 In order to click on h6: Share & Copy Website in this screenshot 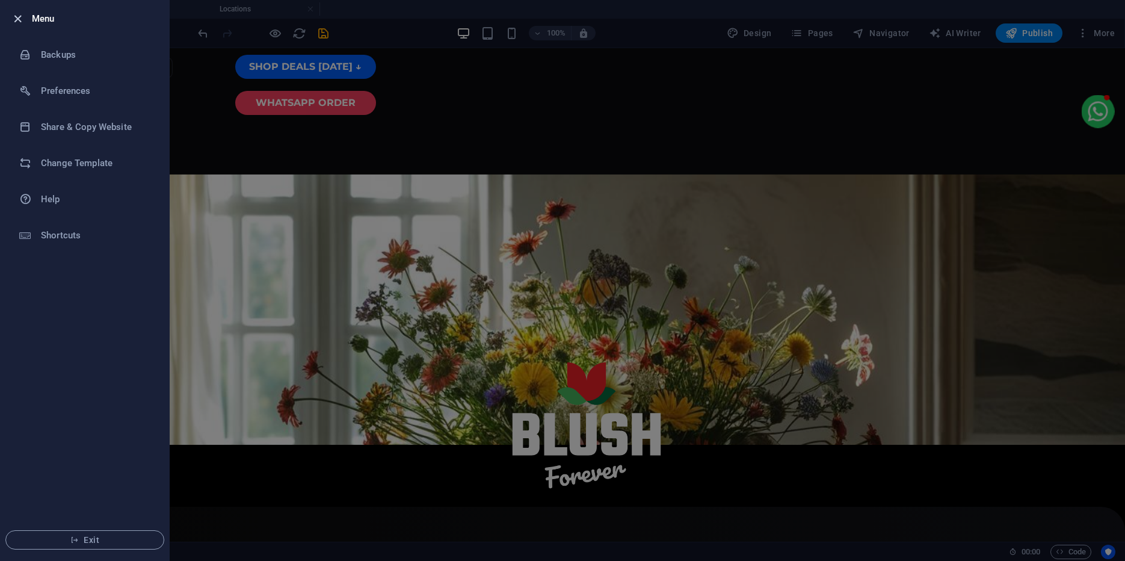, I will do `click(96, 127)`.